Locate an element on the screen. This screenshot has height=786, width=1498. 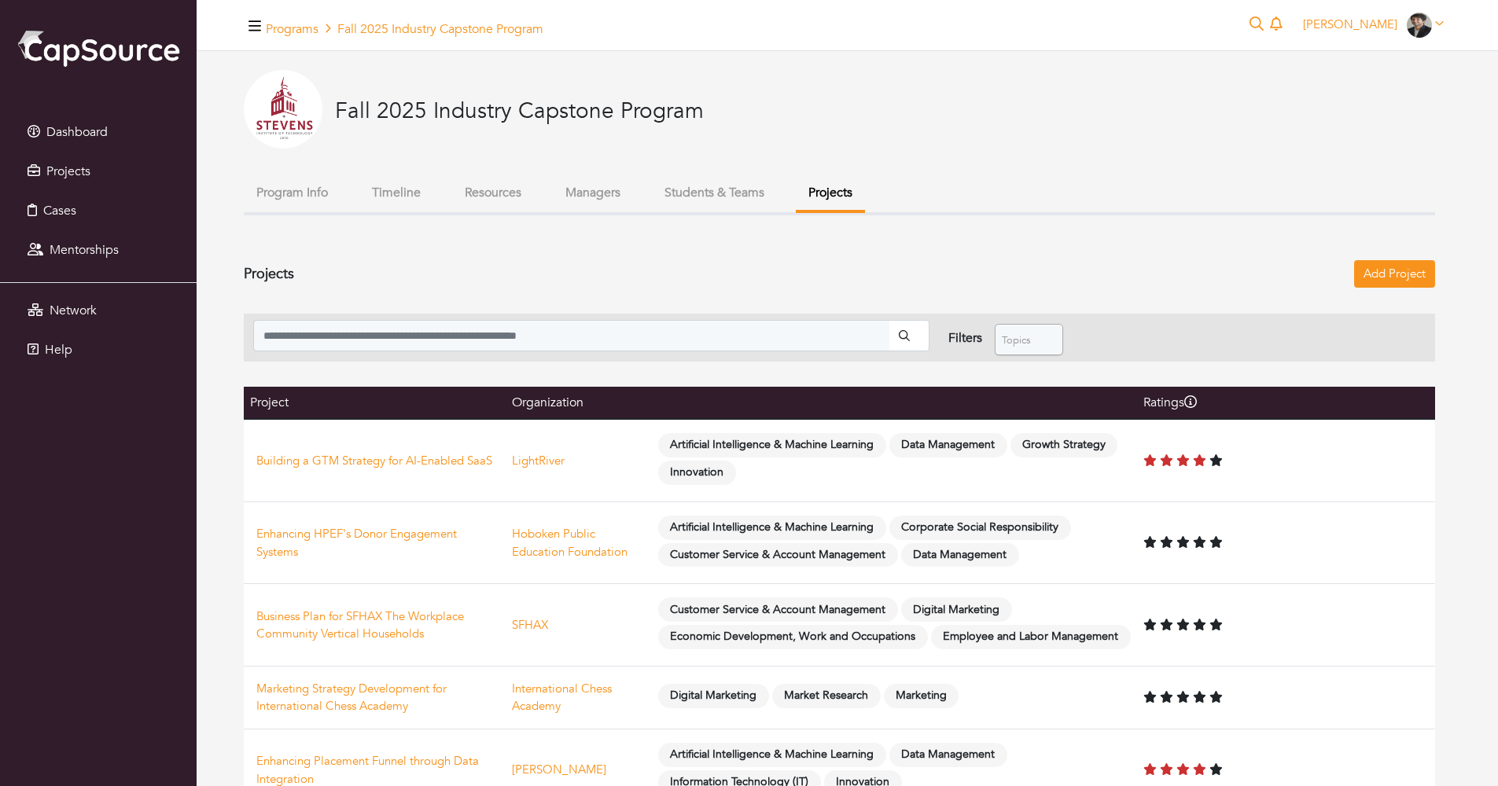
img: cap_logo.png is located at coordinates (98, 48).